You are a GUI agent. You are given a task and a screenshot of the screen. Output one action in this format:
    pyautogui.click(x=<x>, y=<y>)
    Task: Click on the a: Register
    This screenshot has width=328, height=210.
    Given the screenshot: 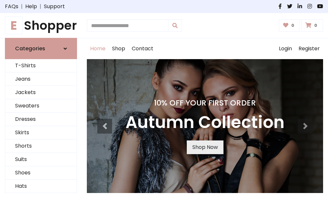 What is the action you would take?
    pyautogui.click(x=309, y=49)
    